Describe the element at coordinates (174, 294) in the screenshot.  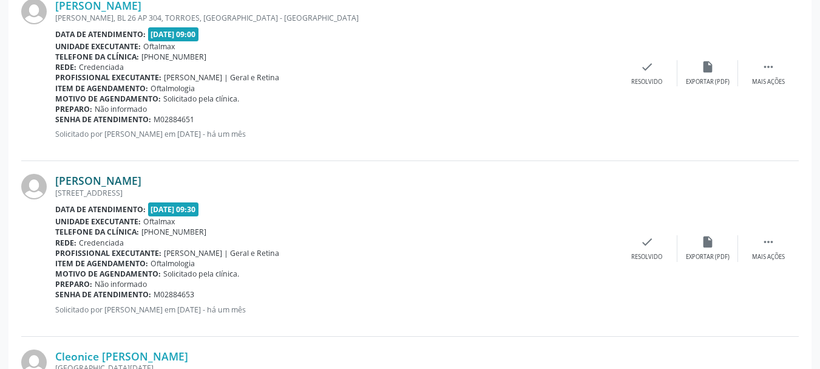
I see `span: M02884653` at that location.